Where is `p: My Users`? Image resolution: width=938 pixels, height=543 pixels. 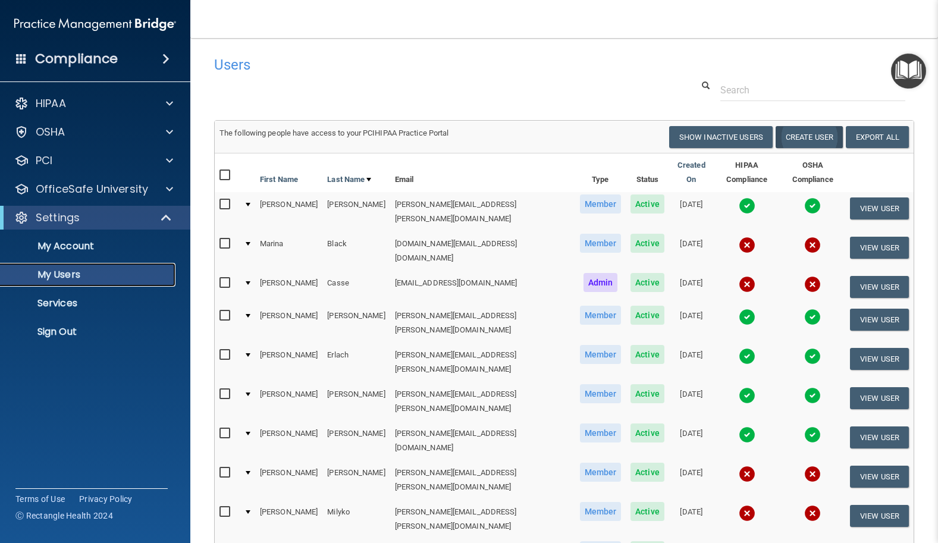
p: My Users is located at coordinates (89, 275).